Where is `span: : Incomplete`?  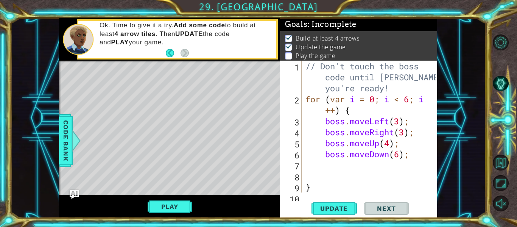 span: : Incomplete is located at coordinates (332, 24).